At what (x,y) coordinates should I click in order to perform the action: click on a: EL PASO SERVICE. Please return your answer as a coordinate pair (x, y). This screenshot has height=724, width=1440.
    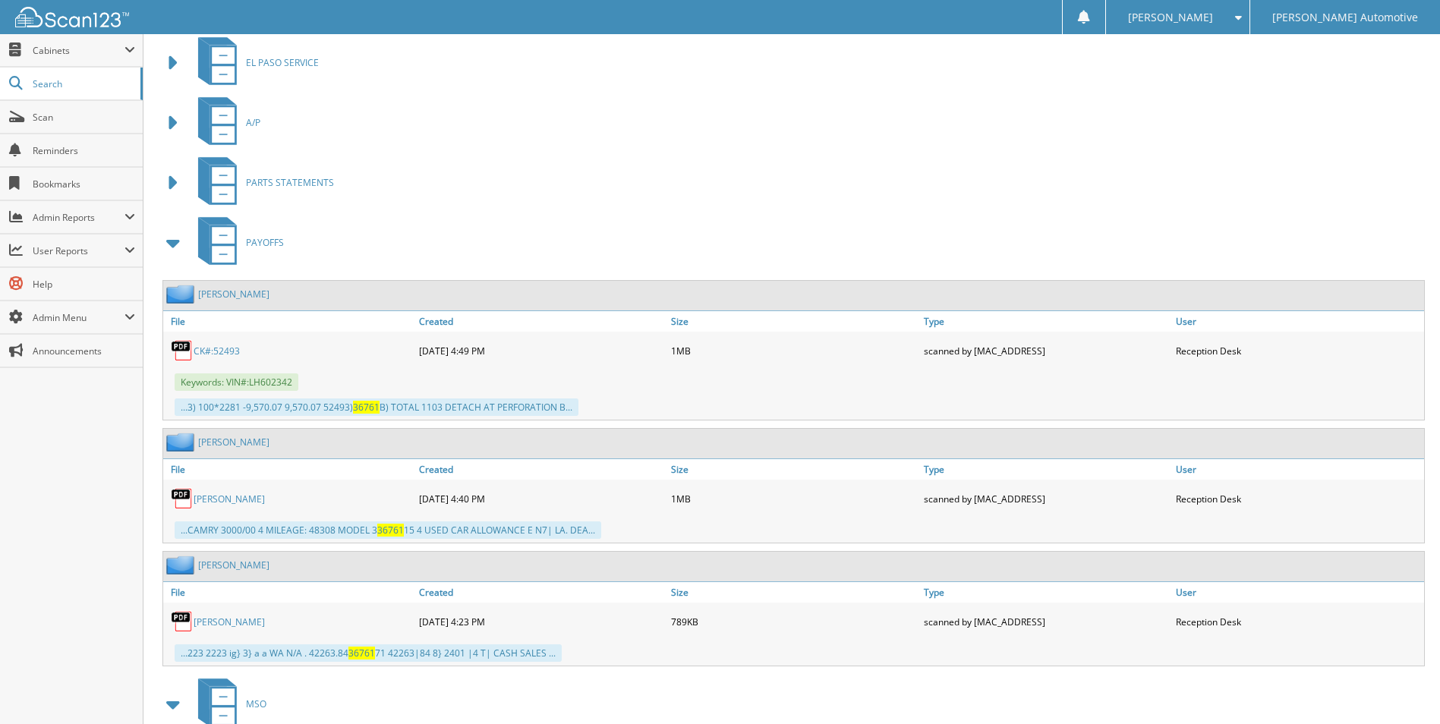
    Looking at the image, I should click on (253, 62).